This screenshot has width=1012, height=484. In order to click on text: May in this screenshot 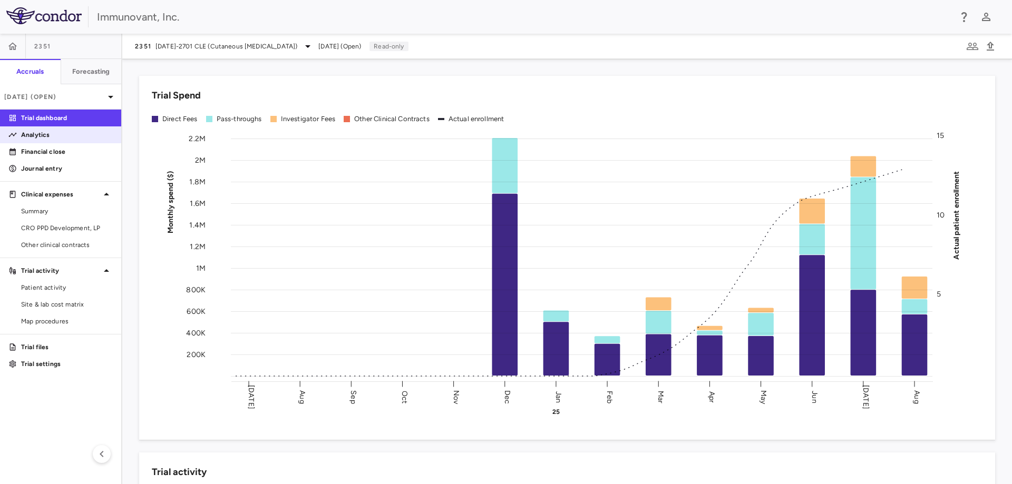, I will do `click(763, 397)`.